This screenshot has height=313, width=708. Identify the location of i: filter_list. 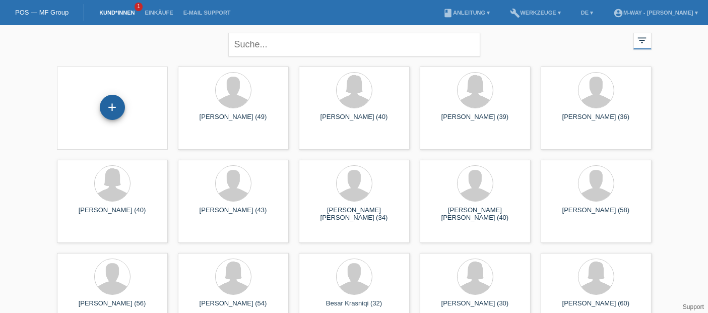
(643, 40).